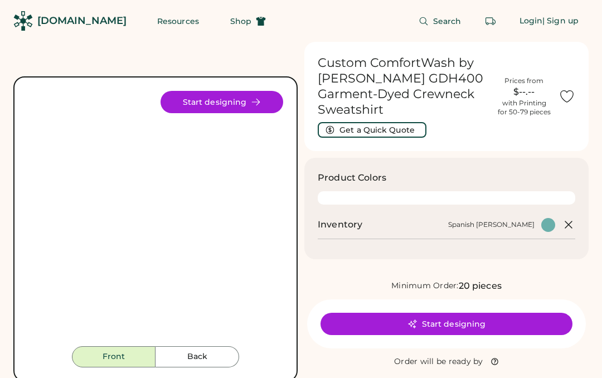 This screenshot has width=602, height=378. I want to click on button: Resources, so click(178, 21).